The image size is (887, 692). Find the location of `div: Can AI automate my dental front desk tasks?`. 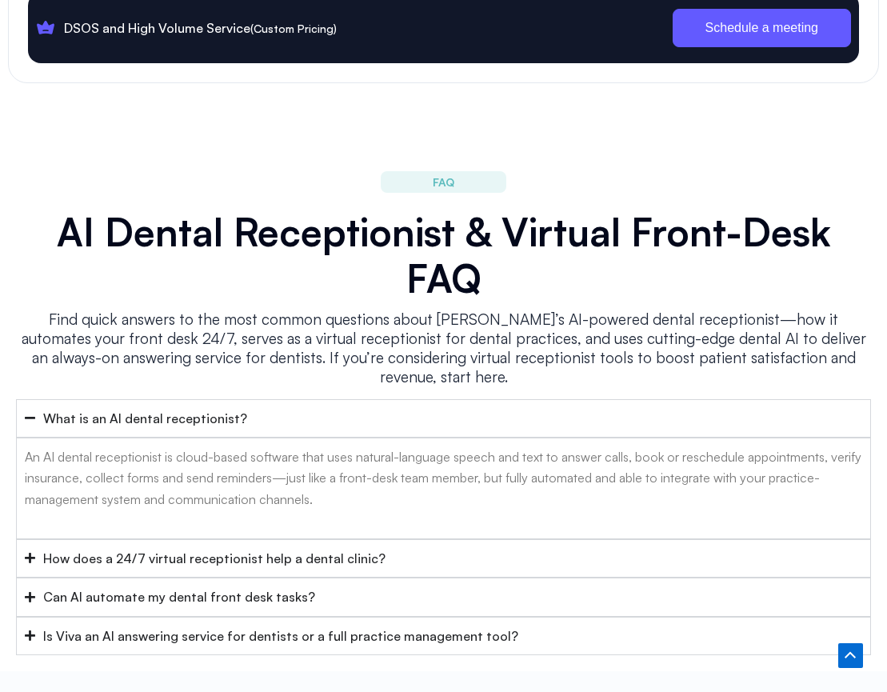

div: Can AI automate my dental front desk tasks? is located at coordinates (179, 597).